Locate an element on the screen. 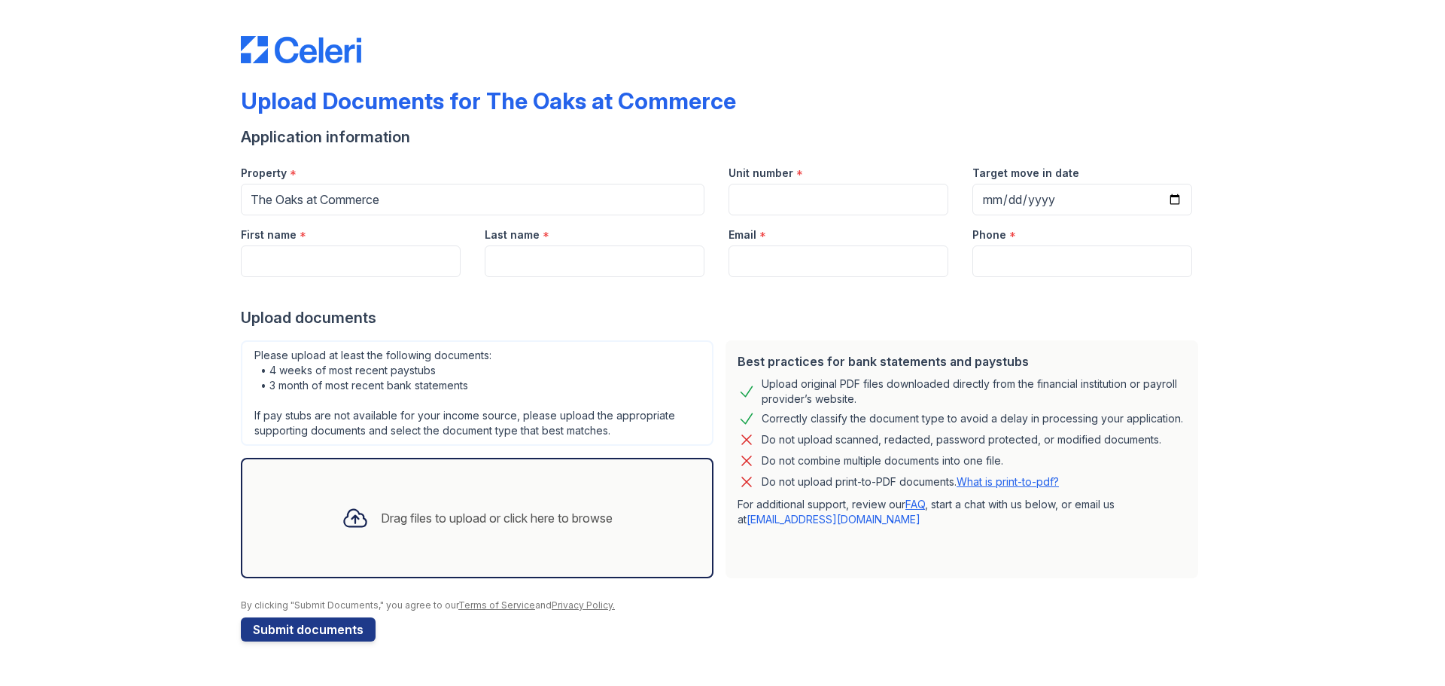  label: First name is located at coordinates (269, 235).